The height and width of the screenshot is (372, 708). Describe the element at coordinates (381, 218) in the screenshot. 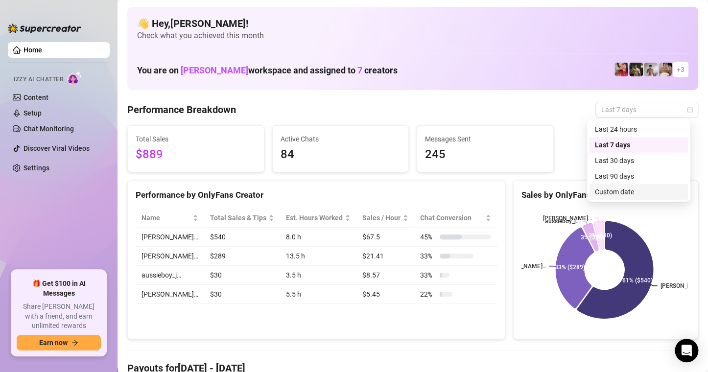

I see `span: Sales / Hour` at that location.